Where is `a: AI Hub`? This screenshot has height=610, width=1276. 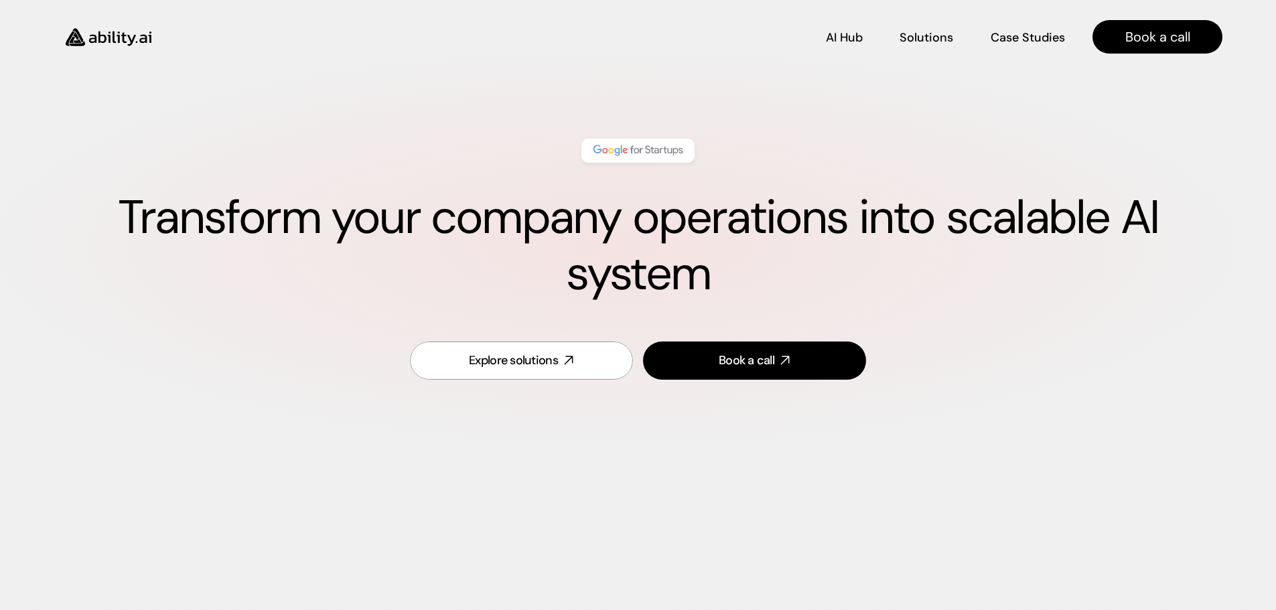
a: AI Hub is located at coordinates (844, 37).